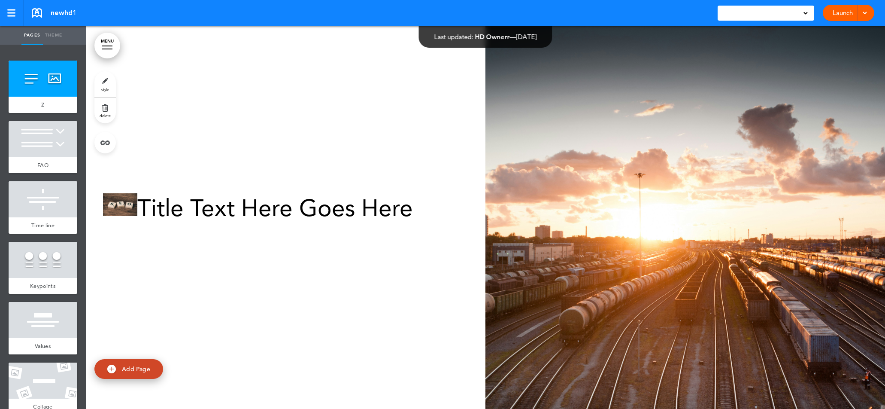 The image size is (885, 409). What do you see at coordinates (120, 204) in the screenshot?
I see `img: pexels-photo-270637.jpeg` at bounding box center [120, 204].